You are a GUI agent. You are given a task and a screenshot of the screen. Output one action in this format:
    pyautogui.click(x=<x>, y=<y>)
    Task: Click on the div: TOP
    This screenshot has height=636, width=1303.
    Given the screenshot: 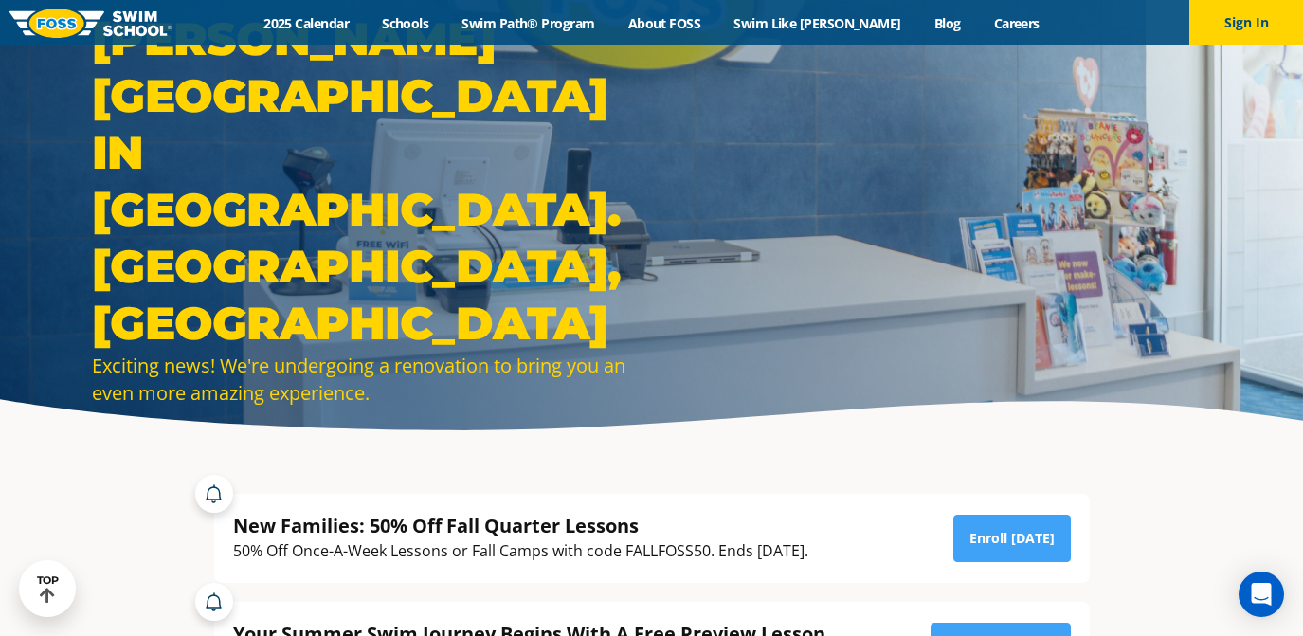 What is the action you would take?
    pyautogui.click(x=47, y=588)
    